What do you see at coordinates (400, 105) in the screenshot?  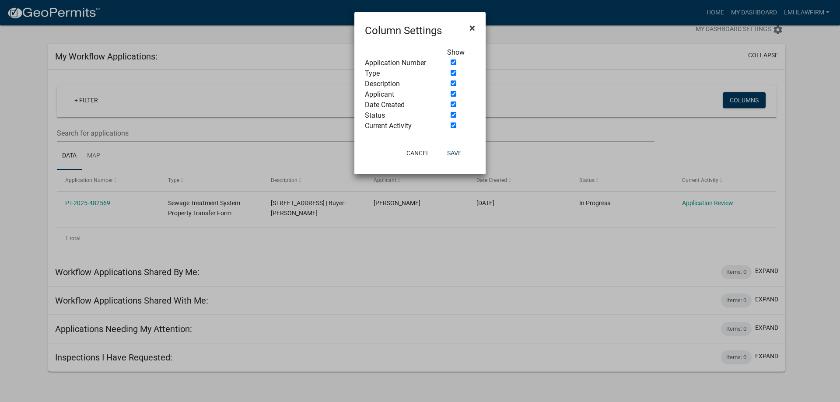 I see `div: Date Created` at bounding box center [400, 105].